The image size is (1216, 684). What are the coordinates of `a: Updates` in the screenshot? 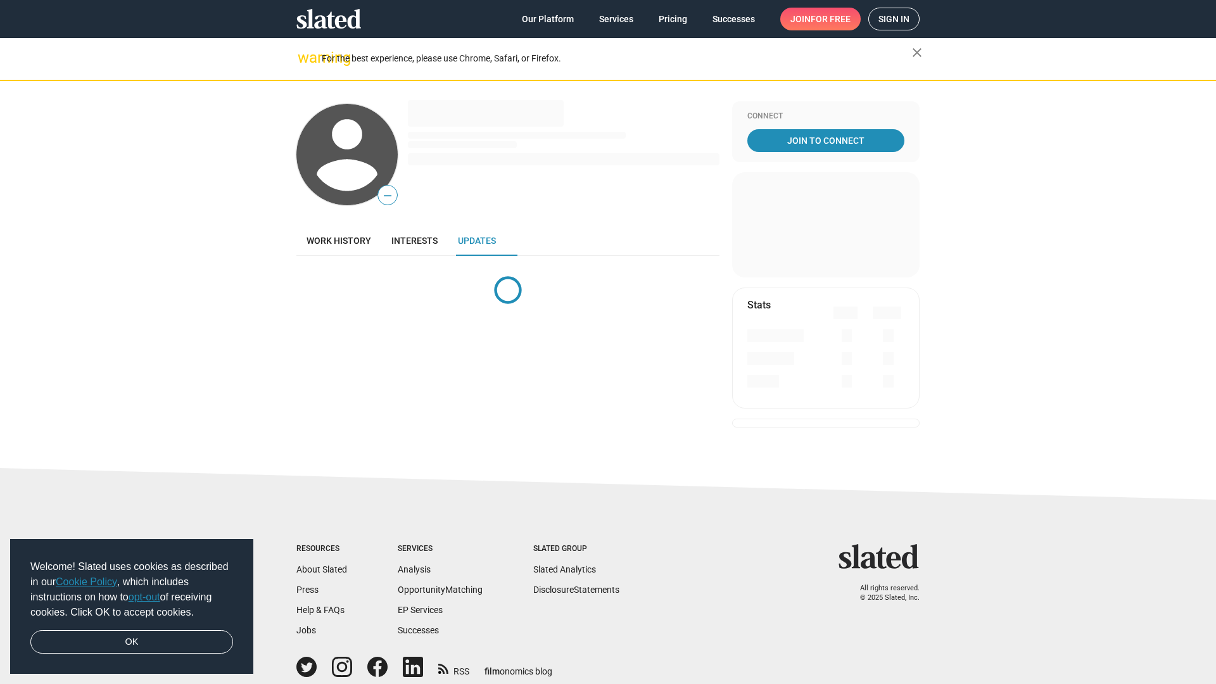 It's located at (477, 241).